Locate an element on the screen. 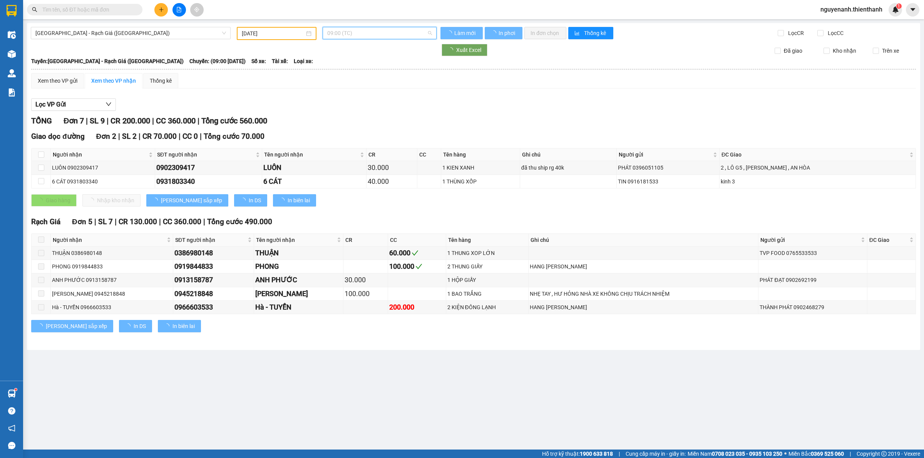 The width and height of the screenshot is (924, 458). span: copyright is located at coordinates (884, 454).